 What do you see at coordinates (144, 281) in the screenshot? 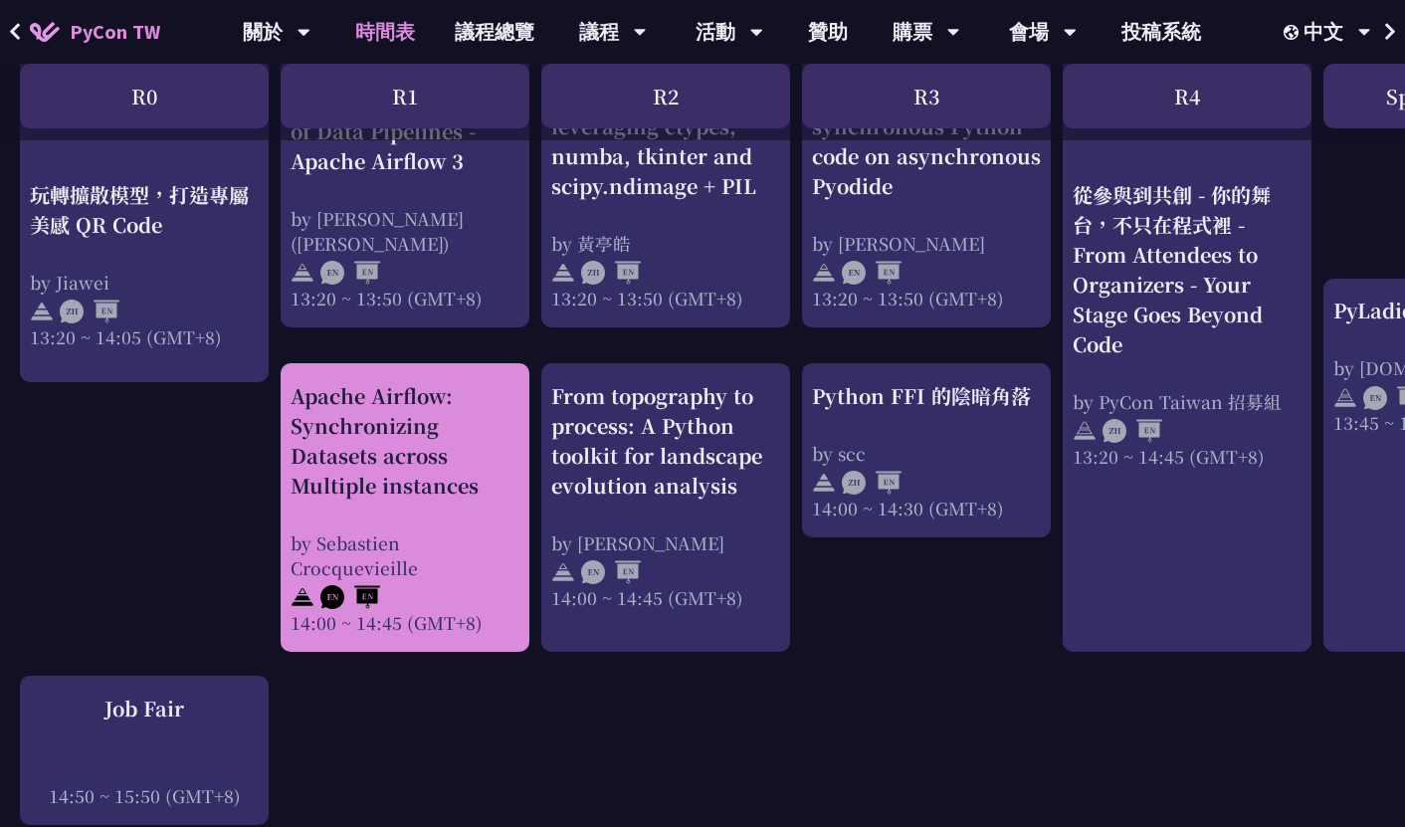
I see `div: by Jiawei` at bounding box center [144, 281].